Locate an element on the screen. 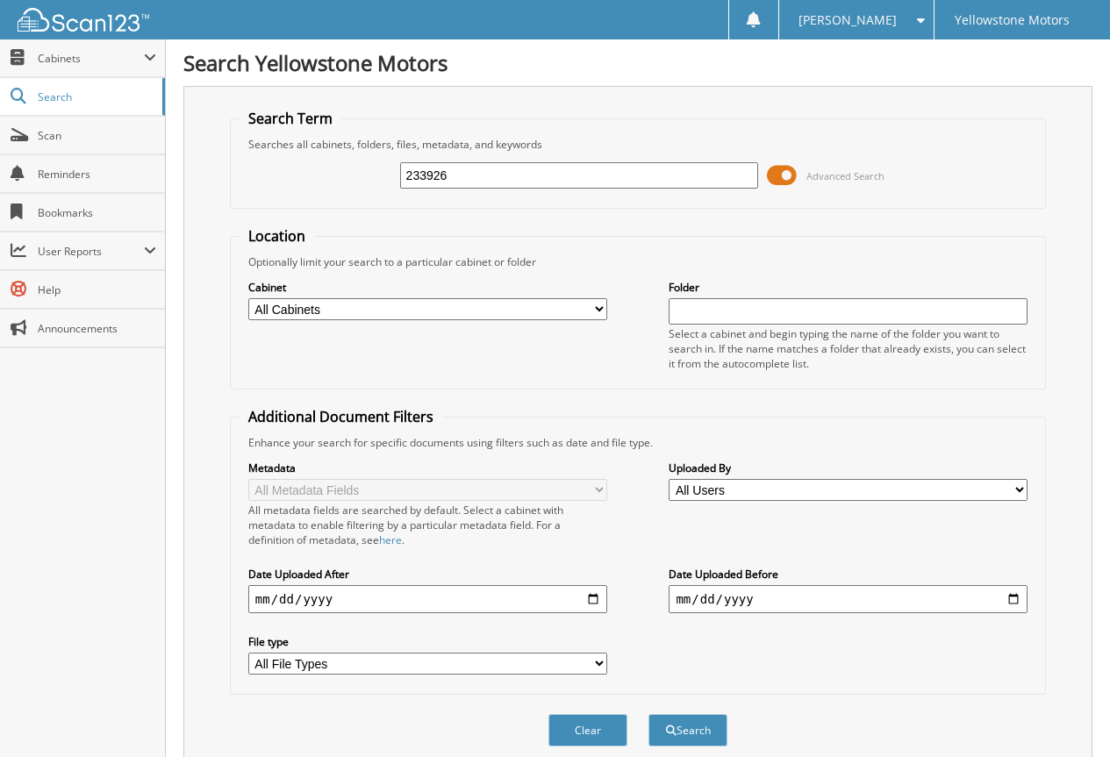 This screenshot has width=1110, height=757. span: Search is located at coordinates (96, 97).